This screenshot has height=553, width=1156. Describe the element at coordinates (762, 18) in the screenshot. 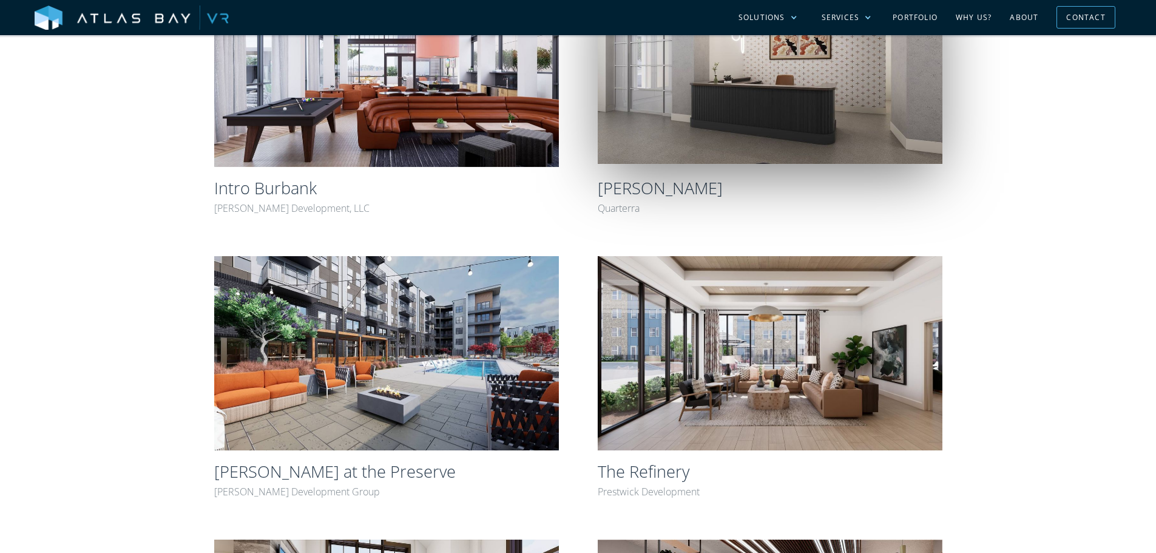

I see `div: Solutions` at that location.